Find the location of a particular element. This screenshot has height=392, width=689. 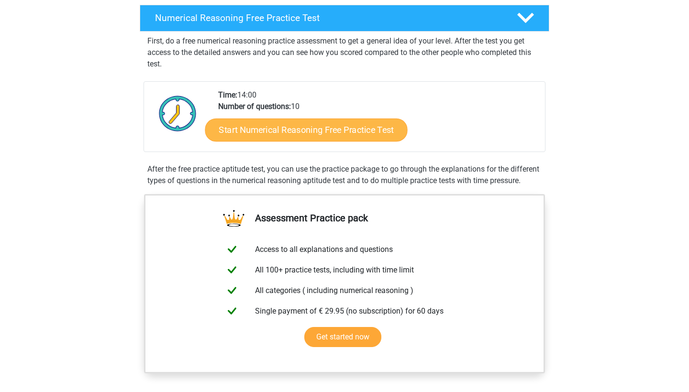

p: First, do a free numerical reasoning practice assessment to get a general idea of your level. Aft... is located at coordinates (345, 53).